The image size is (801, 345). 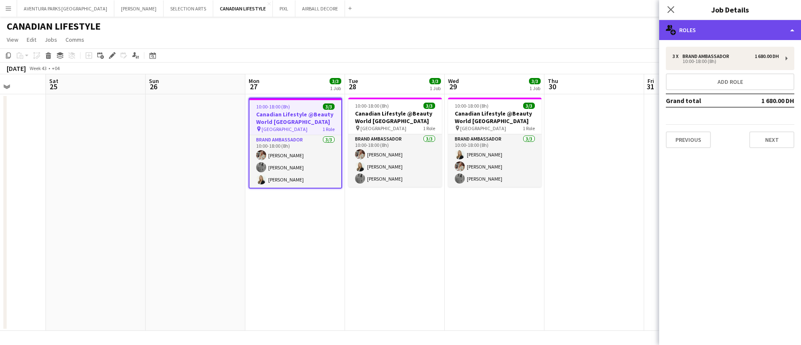 I want to click on div: Brand Ambassador, so click(x=708, y=56).